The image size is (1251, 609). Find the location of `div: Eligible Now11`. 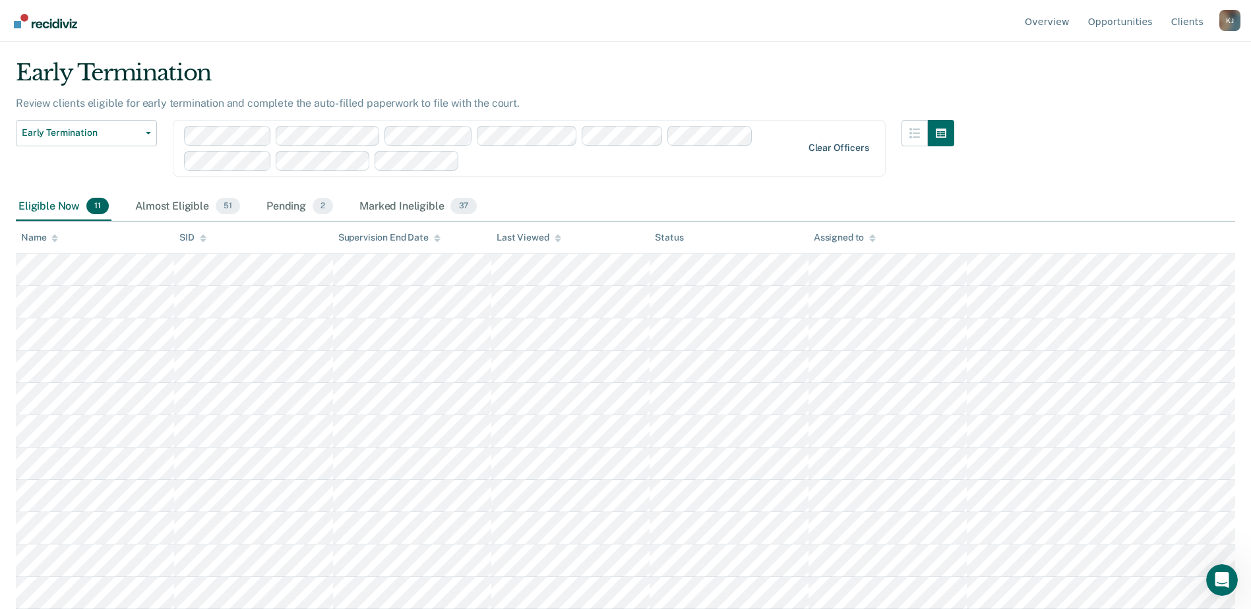

div: Eligible Now11 is located at coordinates (63, 207).